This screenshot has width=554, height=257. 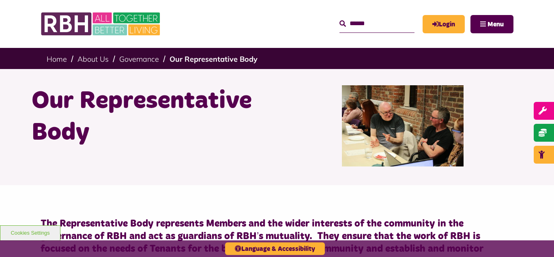 I want to click on h1: Our Representative Body, so click(x=151, y=117).